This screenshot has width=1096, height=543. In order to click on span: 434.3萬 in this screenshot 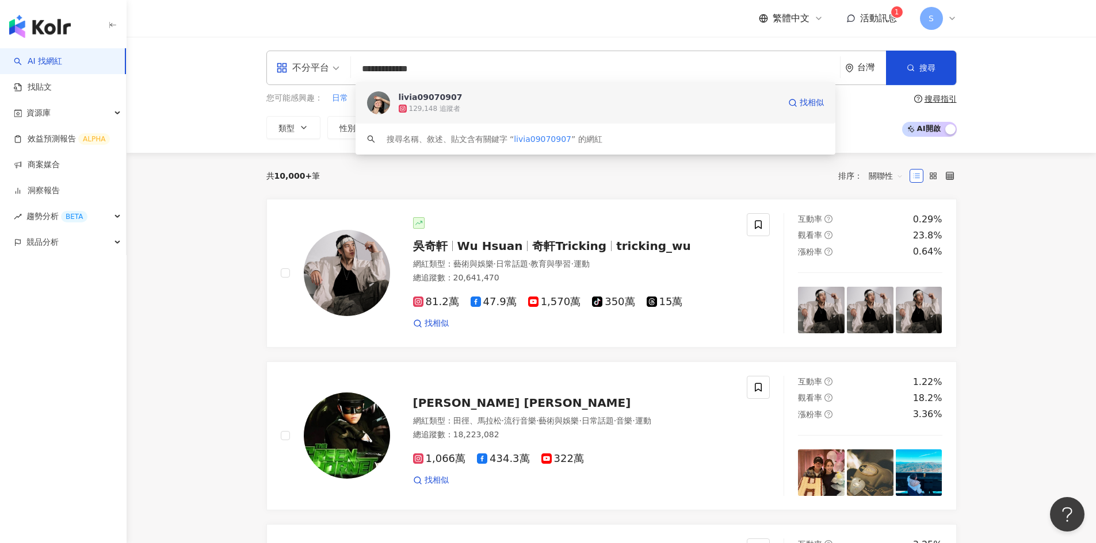, I will do `click(503, 459)`.